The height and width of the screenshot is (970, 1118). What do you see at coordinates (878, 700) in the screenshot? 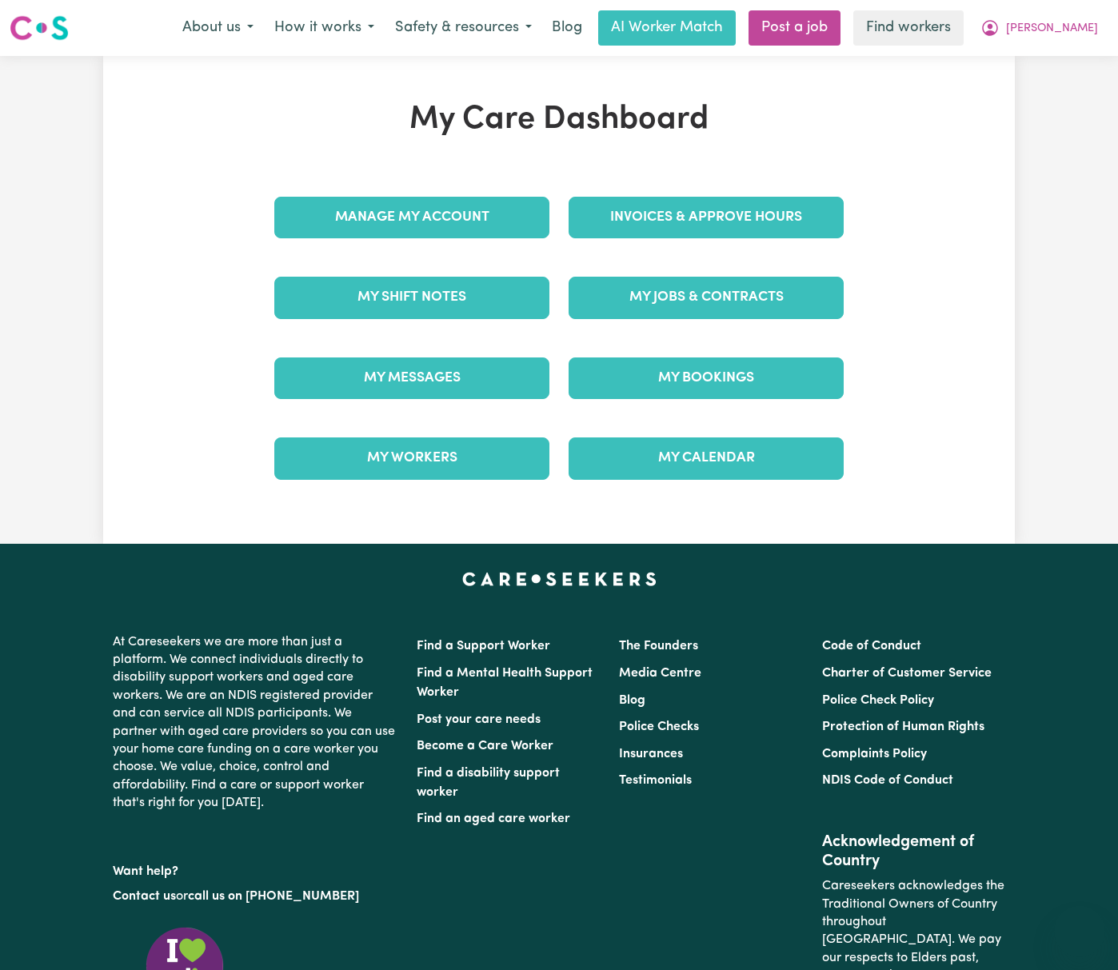
I see `a: Police Check Policy` at bounding box center [878, 700].